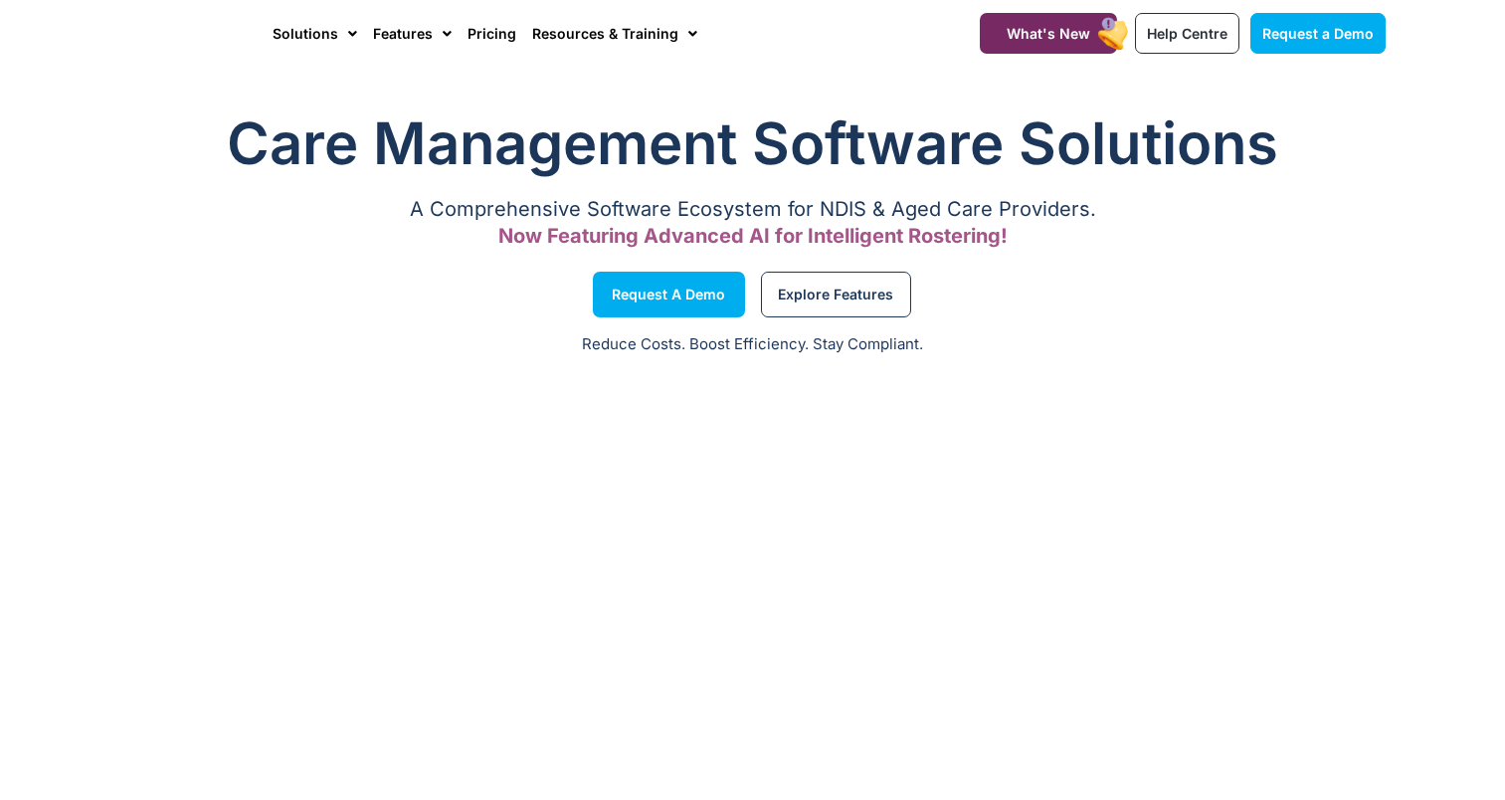 The image size is (1505, 800). I want to click on span: What's New, so click(1049, 33).